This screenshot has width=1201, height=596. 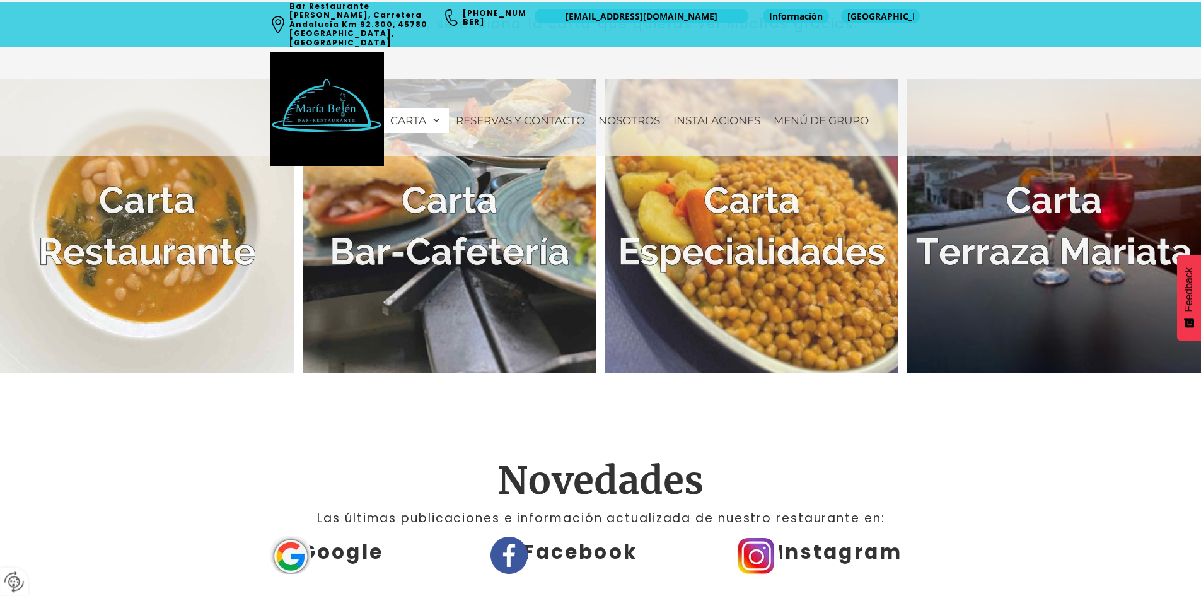 I want to click on a: Reservas y contacto, so click(x=520, y=120).